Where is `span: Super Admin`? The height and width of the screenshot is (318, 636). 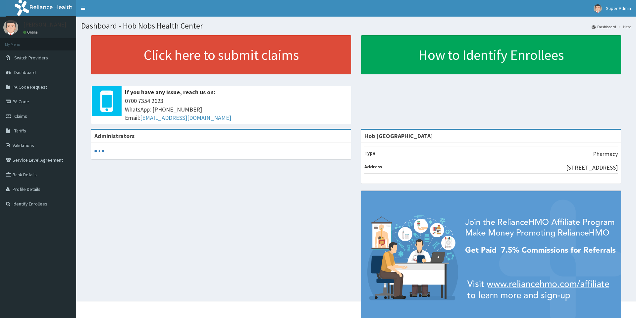 span: Super Admin is located at coordinates (619, 8).